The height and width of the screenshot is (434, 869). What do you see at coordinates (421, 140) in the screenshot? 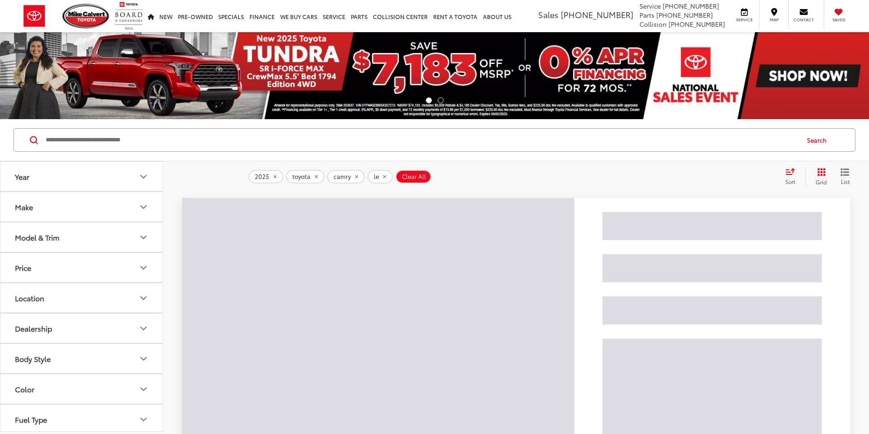
I see `input: Search by Make, Model, or Keyword` at bounding box center [421, 140].